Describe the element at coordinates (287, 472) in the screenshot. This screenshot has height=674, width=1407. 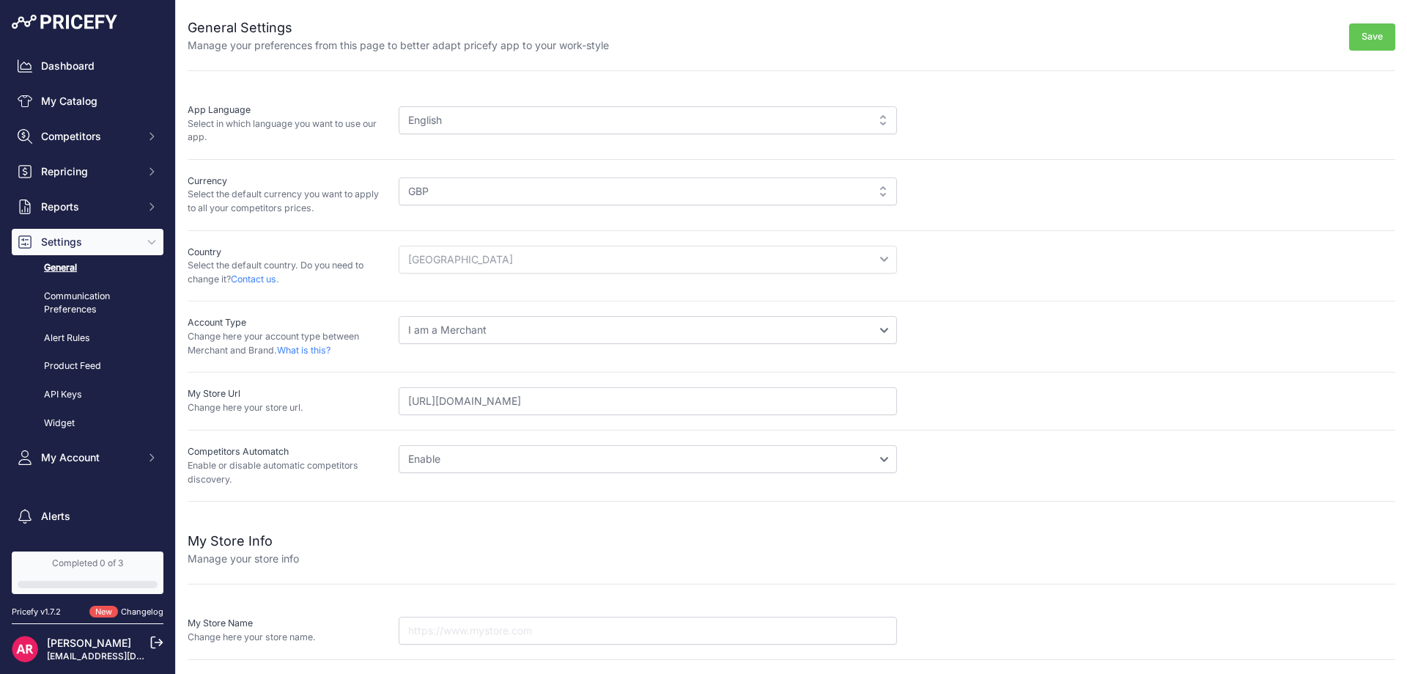
I see `p: Enable or disable automatic competitors discovery.` at that location.